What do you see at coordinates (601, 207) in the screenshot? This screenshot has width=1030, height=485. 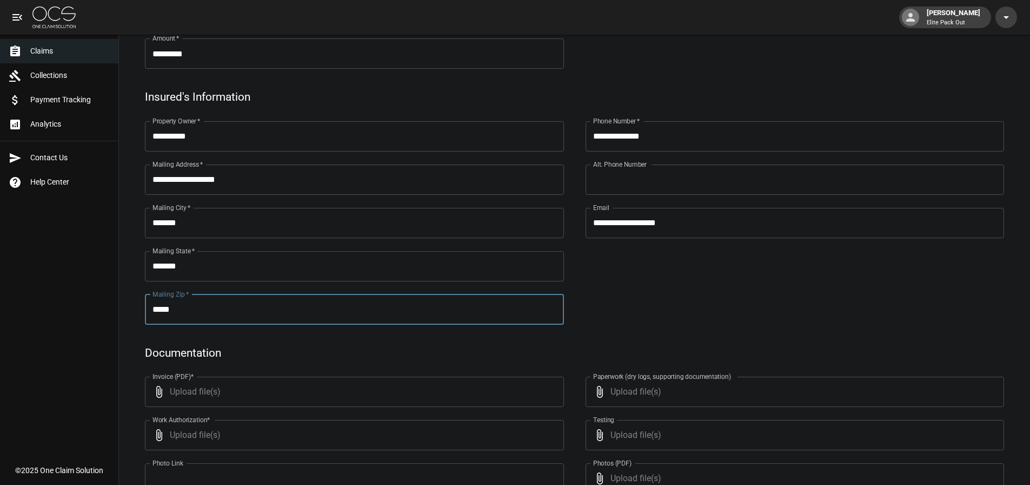 I see `label: Email` at bounding box center [601, 207].